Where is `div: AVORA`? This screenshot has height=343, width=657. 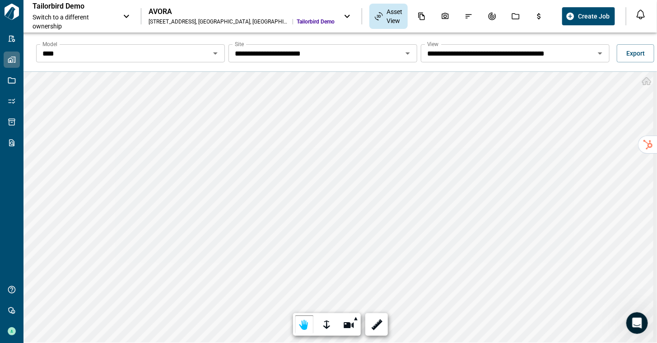
div: AVORA is located at coordinates (241, 12).